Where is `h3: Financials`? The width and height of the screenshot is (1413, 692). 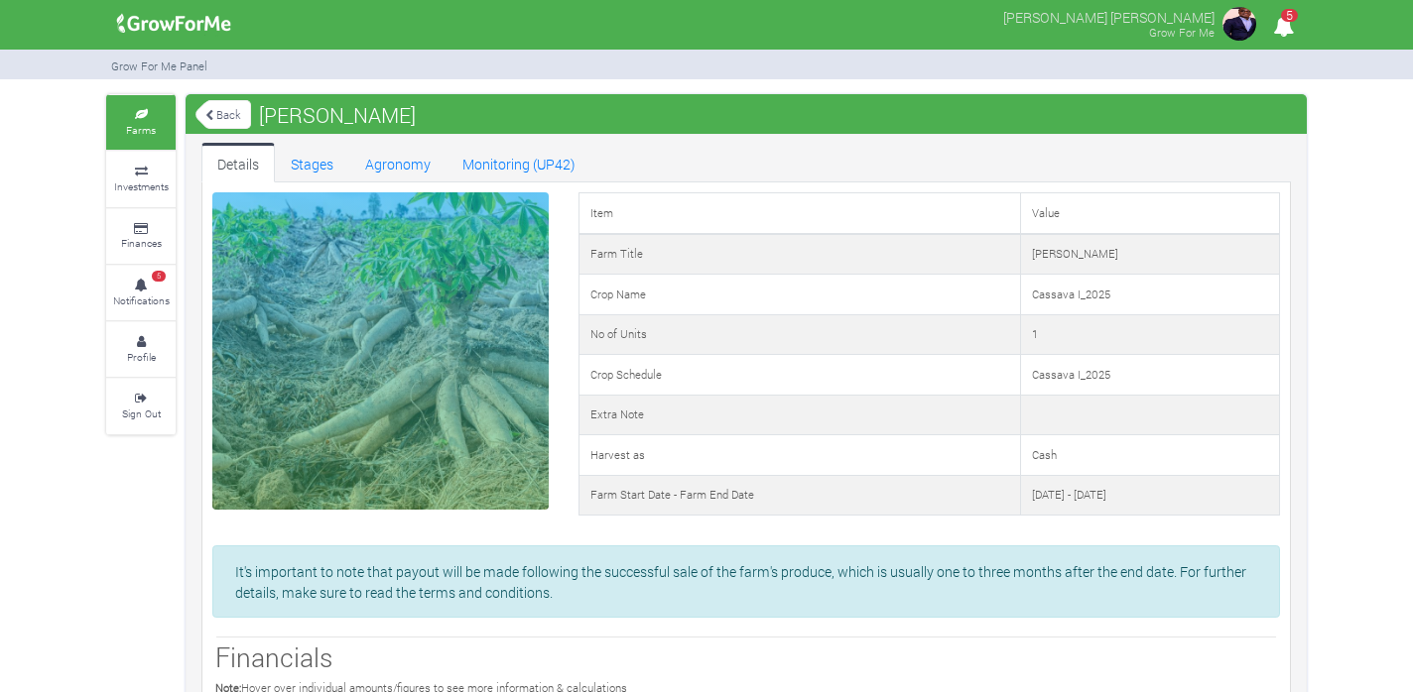
h3: Financials is located at coordinates (746, 658).